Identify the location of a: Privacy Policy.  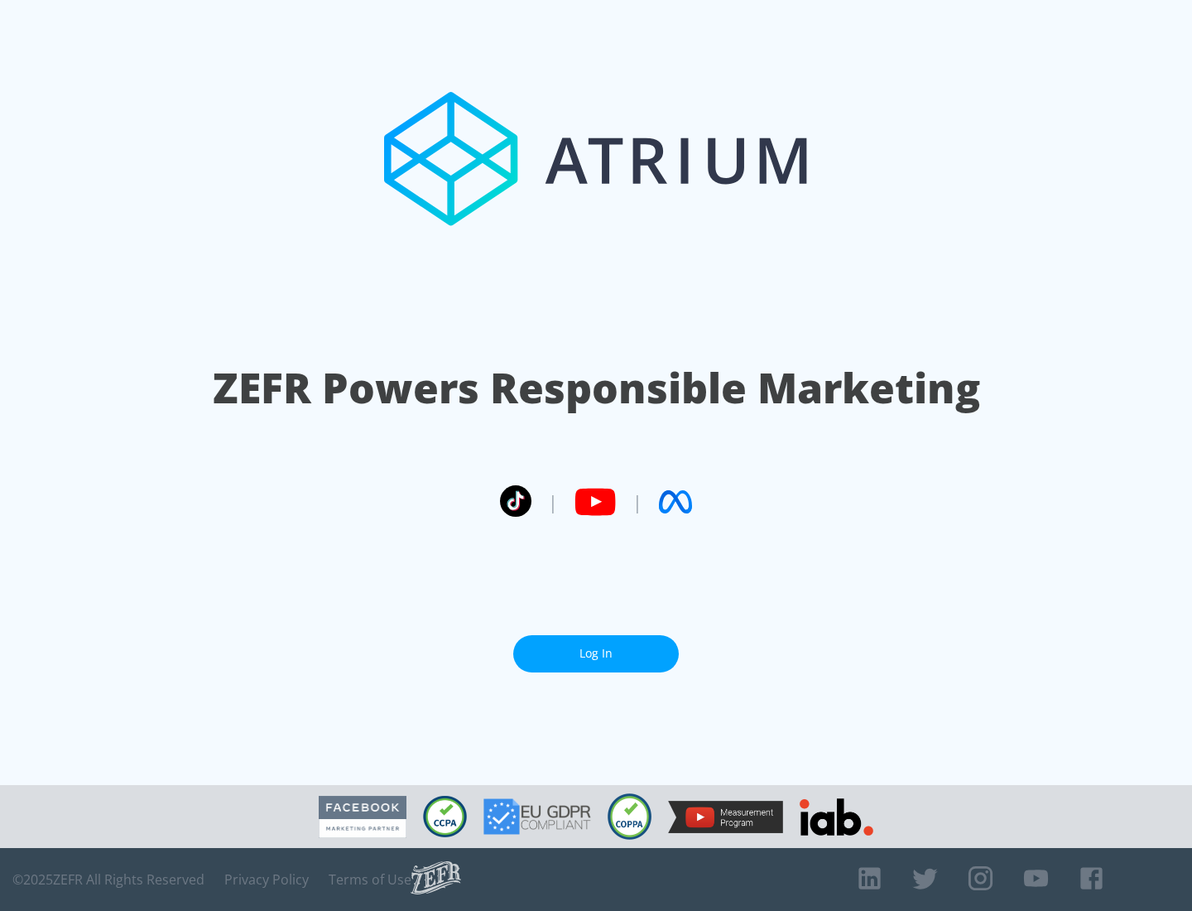
(267, 879).